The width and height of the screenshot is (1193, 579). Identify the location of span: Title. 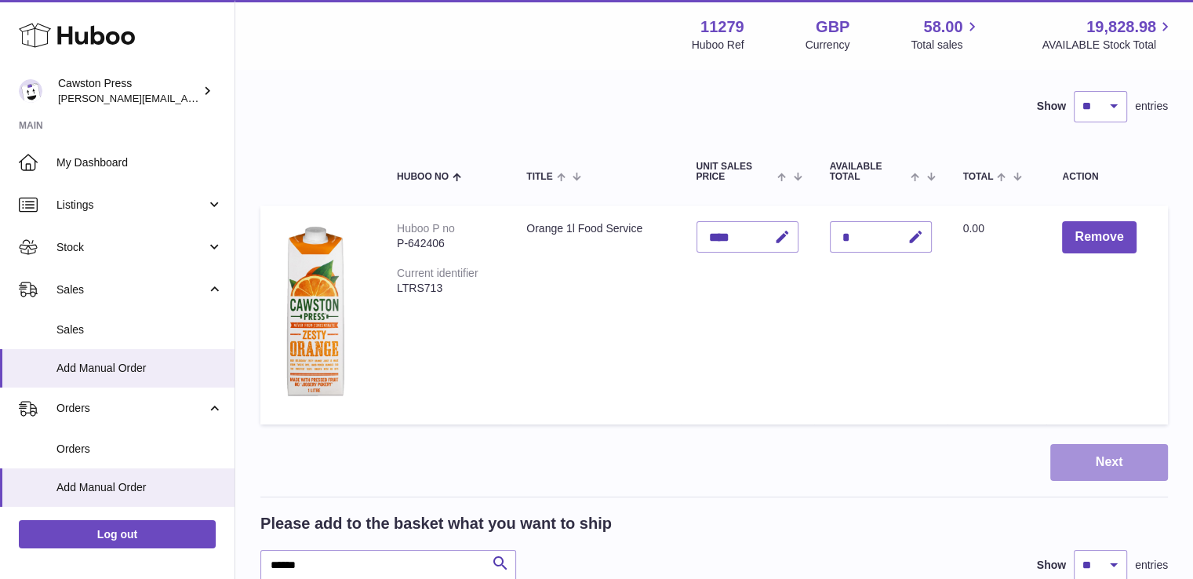
(539, 176).